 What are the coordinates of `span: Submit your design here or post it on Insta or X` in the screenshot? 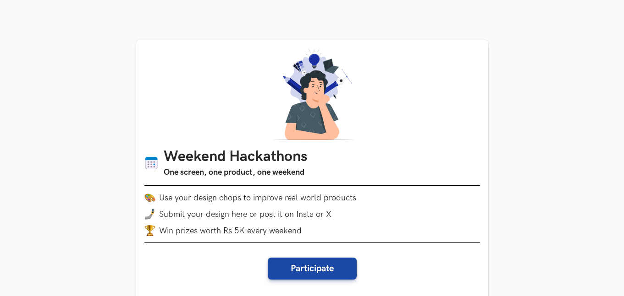 It's located at (245, 214).